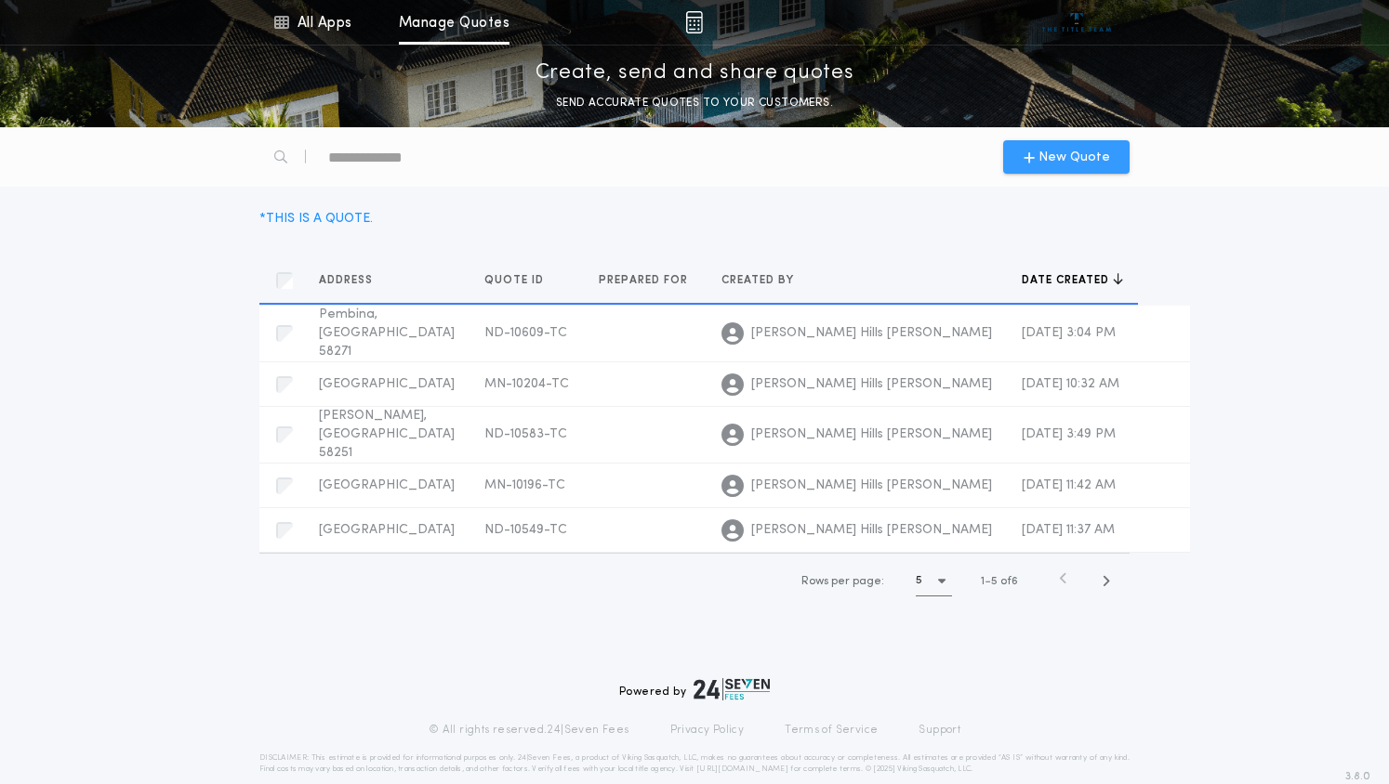 The height and width of the screenshot is (784, 1389). What do you see at coordinates (694, 690) in the screenshot?
I see `div: Powered by` at bounding box center [694, 690].